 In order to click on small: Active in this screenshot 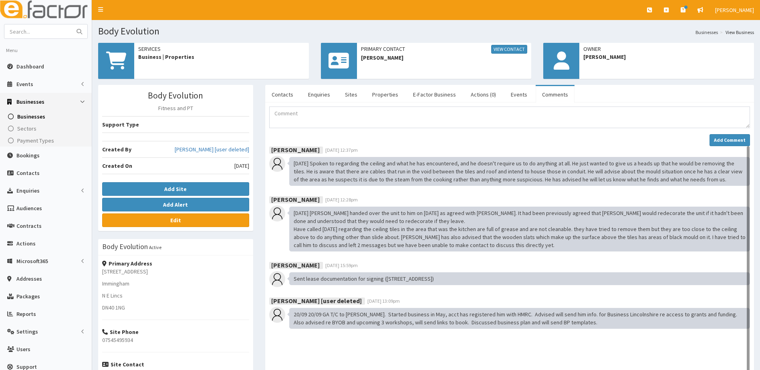, I will do `click(155, 247)`.